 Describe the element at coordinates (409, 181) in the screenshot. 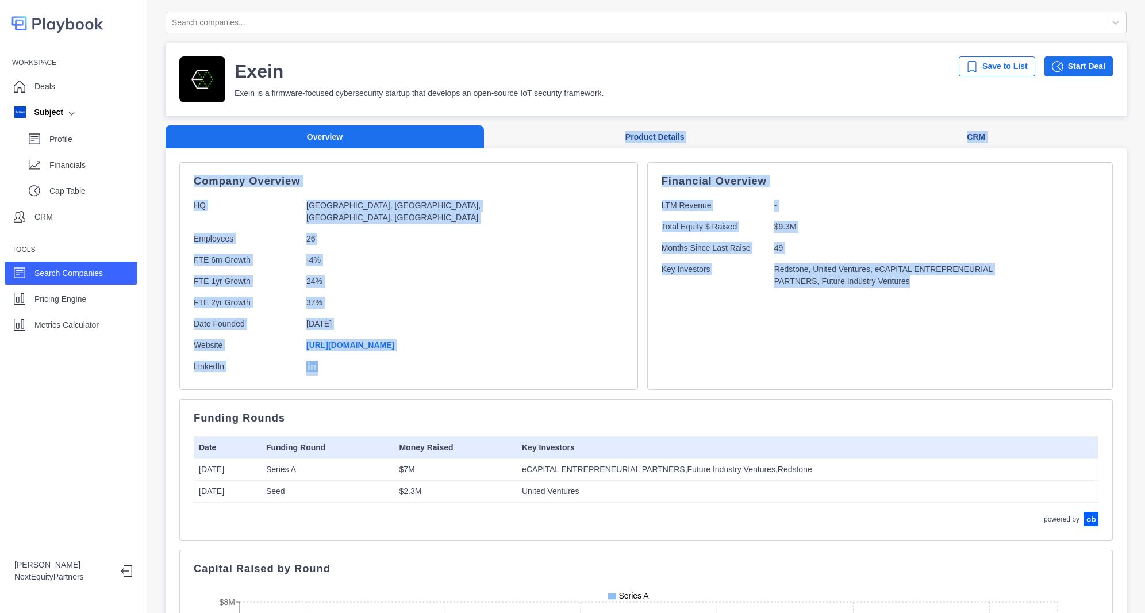

I see `p: Company Overview` at that location.